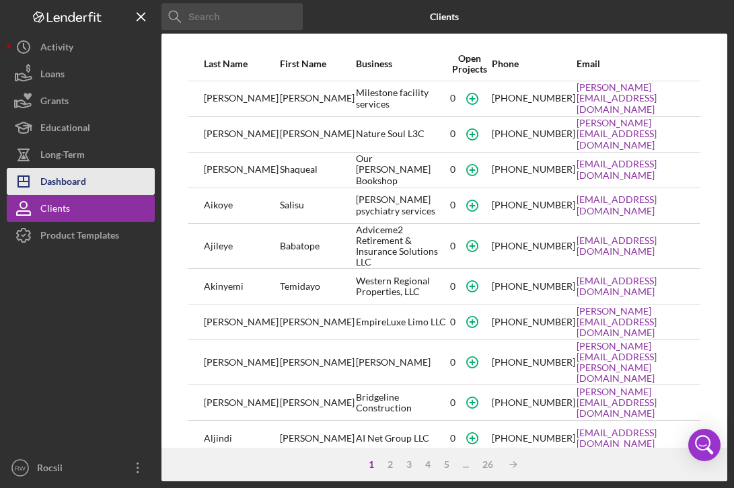 The width and height of the screenshot is (734, 488). What do you see at coordinates (55, 102) in the screenshot?
I see `div: Grants` at bounding box center [55, 102].